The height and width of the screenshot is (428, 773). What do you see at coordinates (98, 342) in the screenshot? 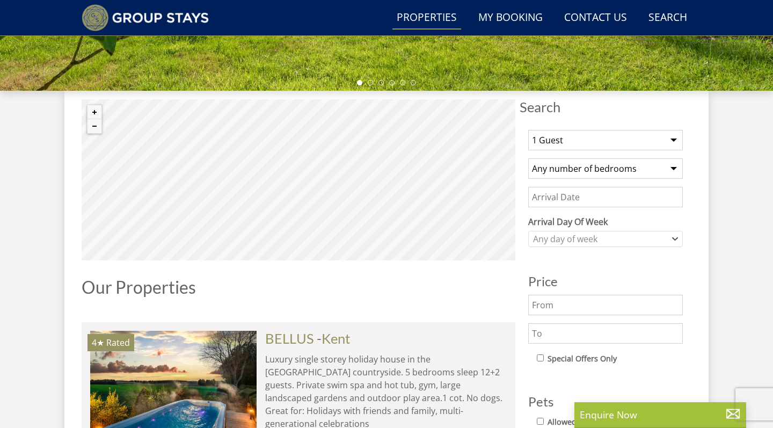
I see `span: BELLUS has a 4 star rating under the Quality in Tourism Scheme` at bounding box center [98, 342].